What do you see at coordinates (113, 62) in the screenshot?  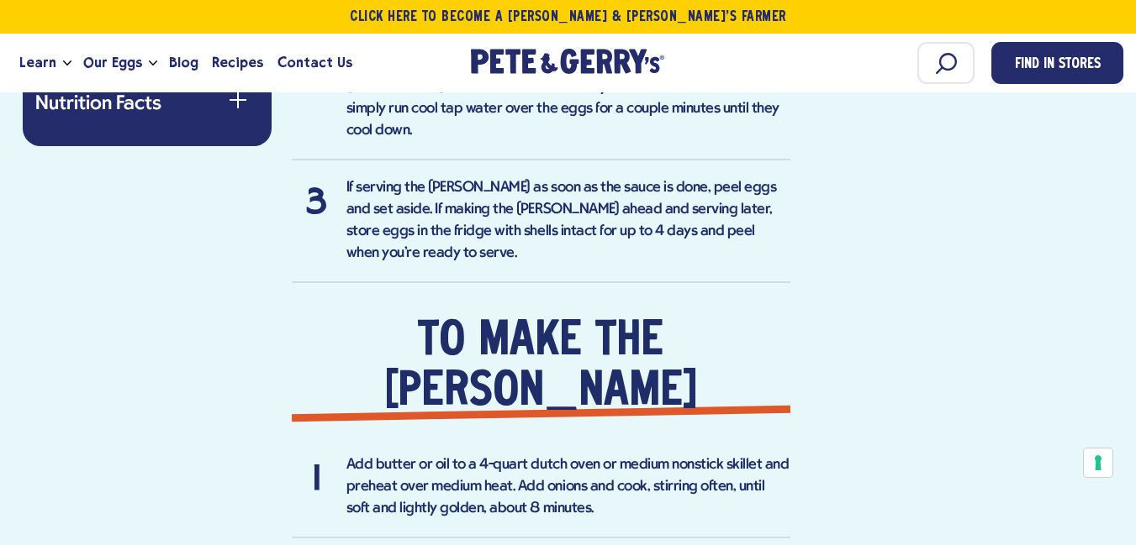 I see `span: Our Eggs` at bounding box center [113, 62].